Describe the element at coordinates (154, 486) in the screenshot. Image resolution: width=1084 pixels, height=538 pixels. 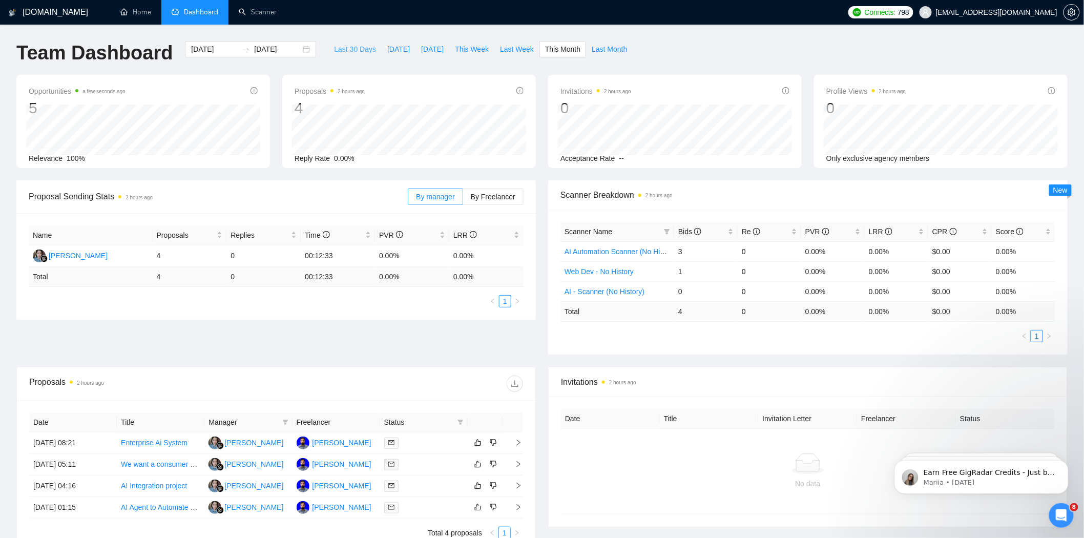
I see `a: AI Integration project` at that location.